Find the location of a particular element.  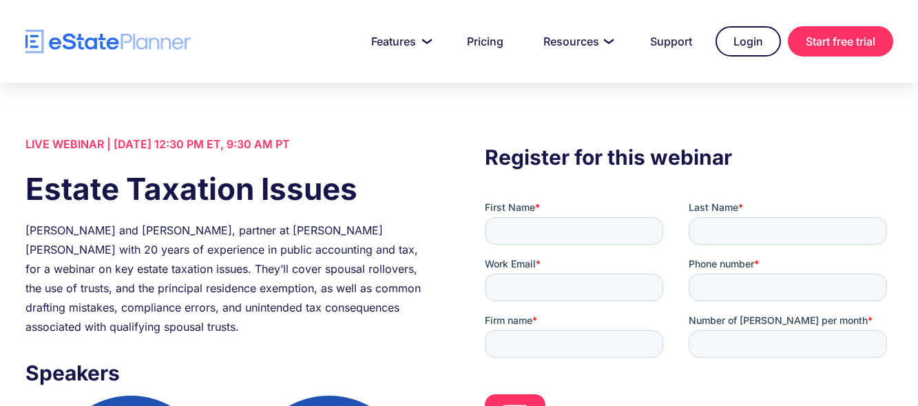

a: Support is located at coordinates (671, 41).